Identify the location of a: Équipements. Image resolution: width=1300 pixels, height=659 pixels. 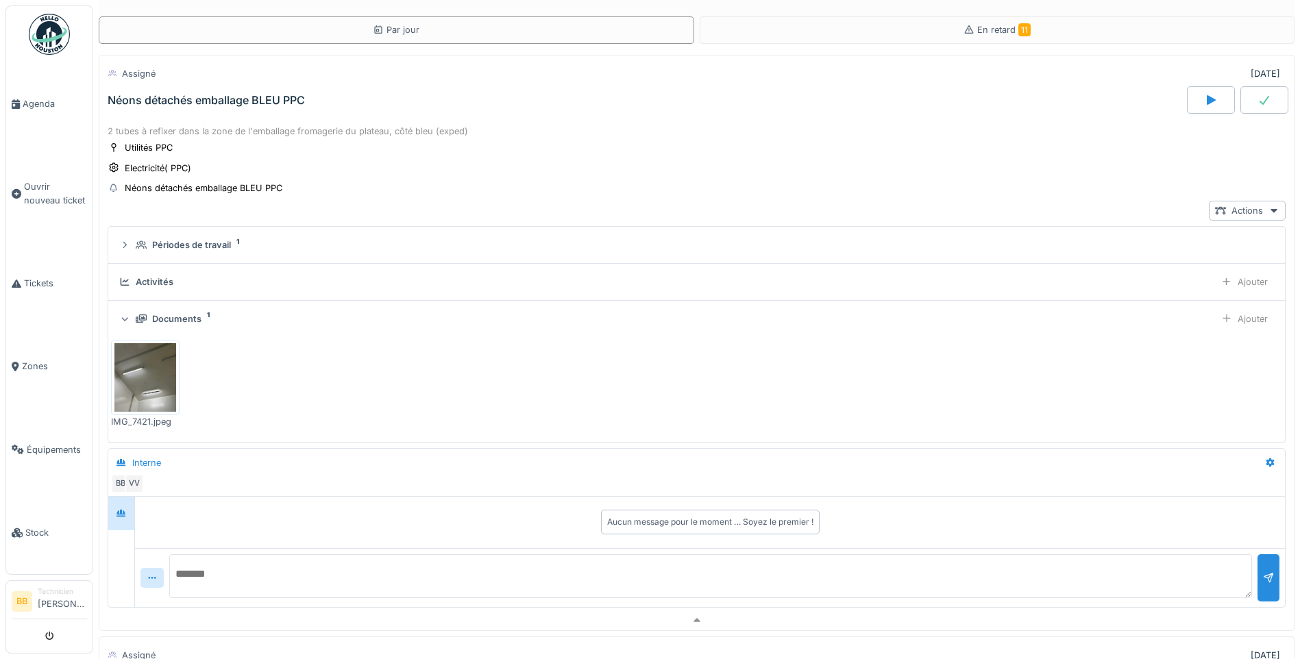
(49, 449).